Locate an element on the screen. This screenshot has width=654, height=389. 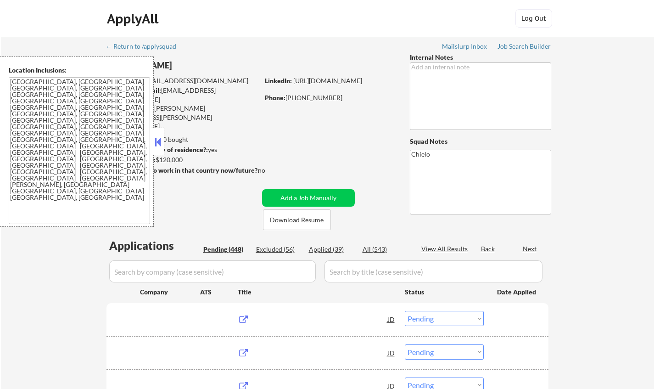
div: Internal Notes is located at coordinates (481, 57).